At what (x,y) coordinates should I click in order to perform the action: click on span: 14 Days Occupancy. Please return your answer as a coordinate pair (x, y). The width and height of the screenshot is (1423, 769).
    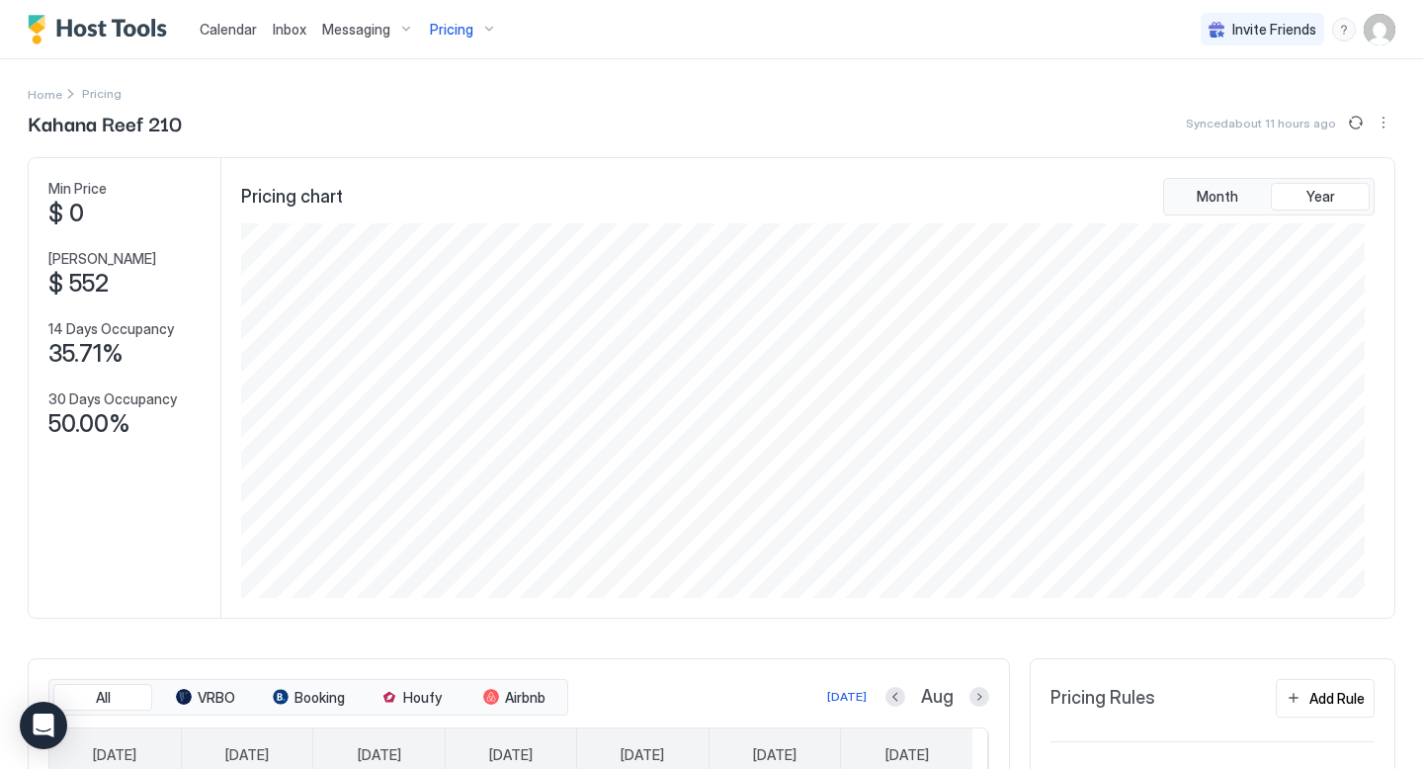
    Looking at the image, I should click on (111, 329).